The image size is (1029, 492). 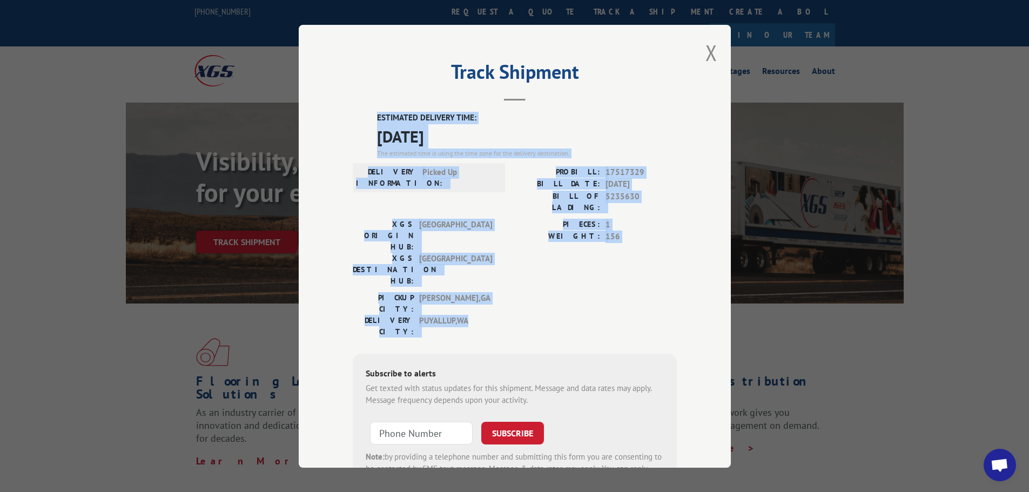 I want to click on span: Picked Up, so click(x=458, y=177).